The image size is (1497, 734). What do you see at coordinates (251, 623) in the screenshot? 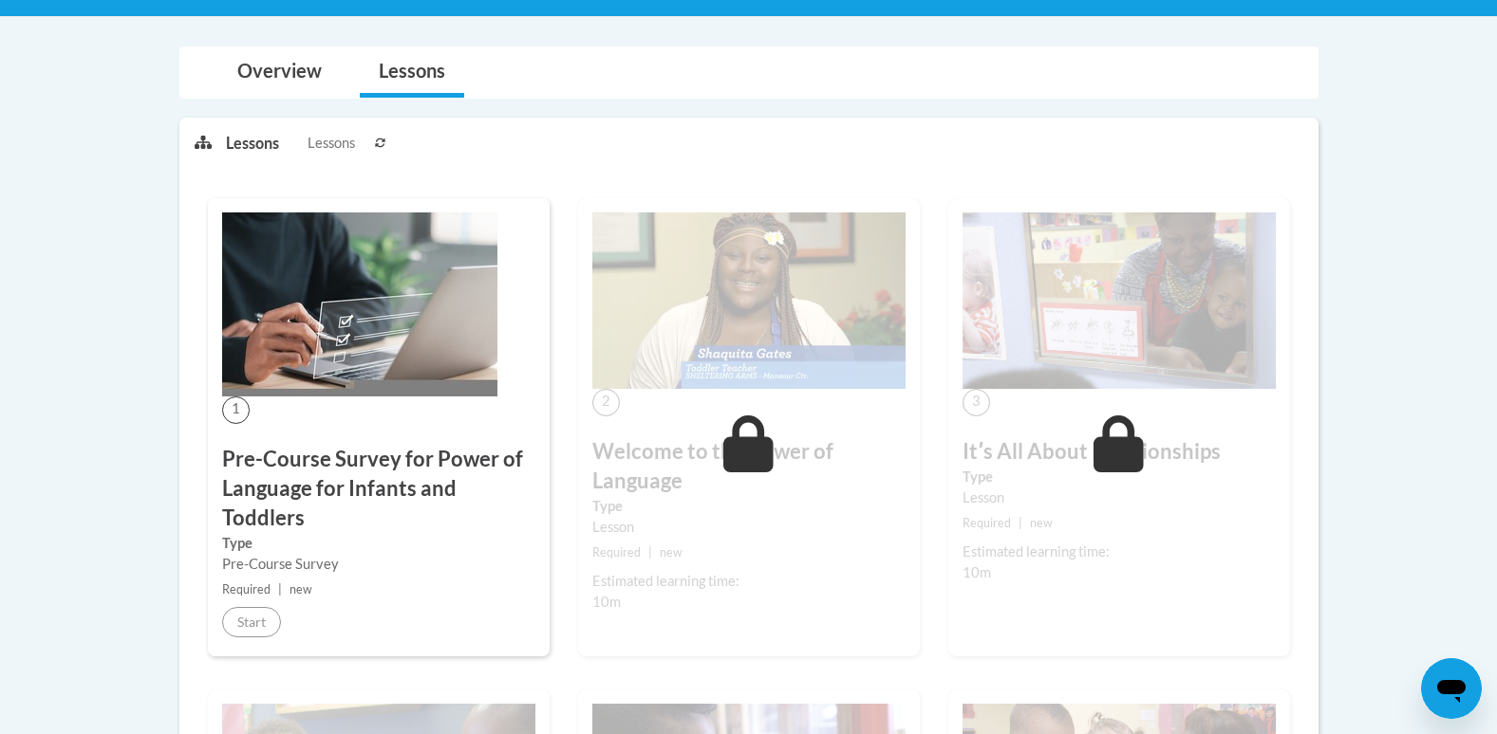
I see `button: Start` at bounding box center [251, 623].